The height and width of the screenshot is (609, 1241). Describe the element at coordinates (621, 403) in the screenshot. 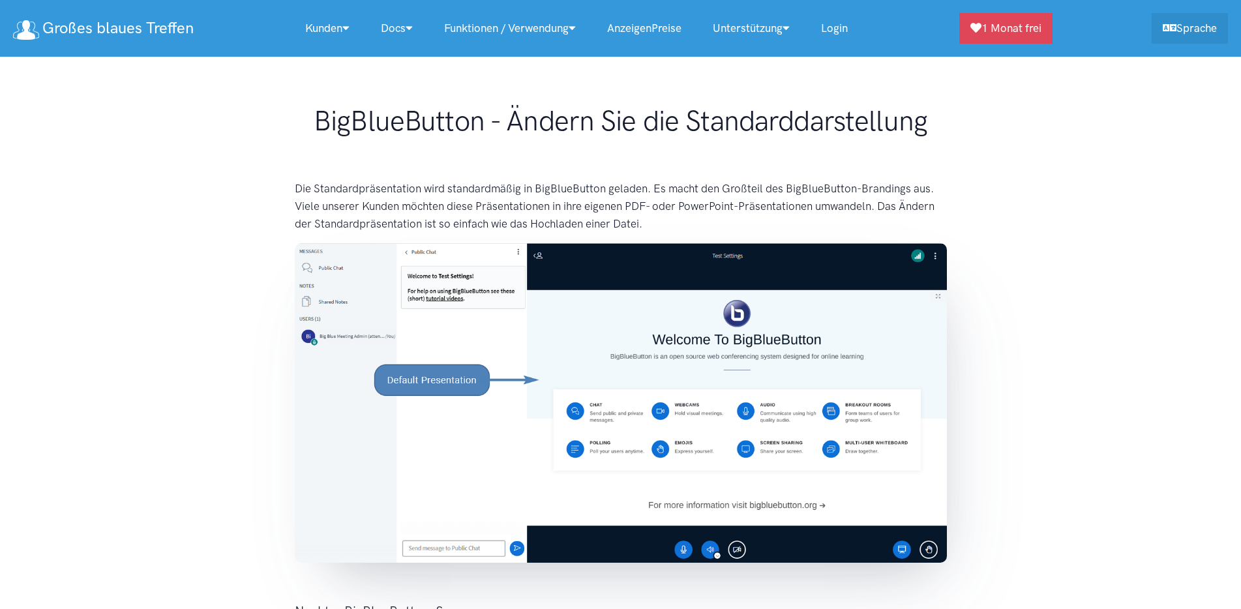

I see `img: Standardpräsentation` at that location.